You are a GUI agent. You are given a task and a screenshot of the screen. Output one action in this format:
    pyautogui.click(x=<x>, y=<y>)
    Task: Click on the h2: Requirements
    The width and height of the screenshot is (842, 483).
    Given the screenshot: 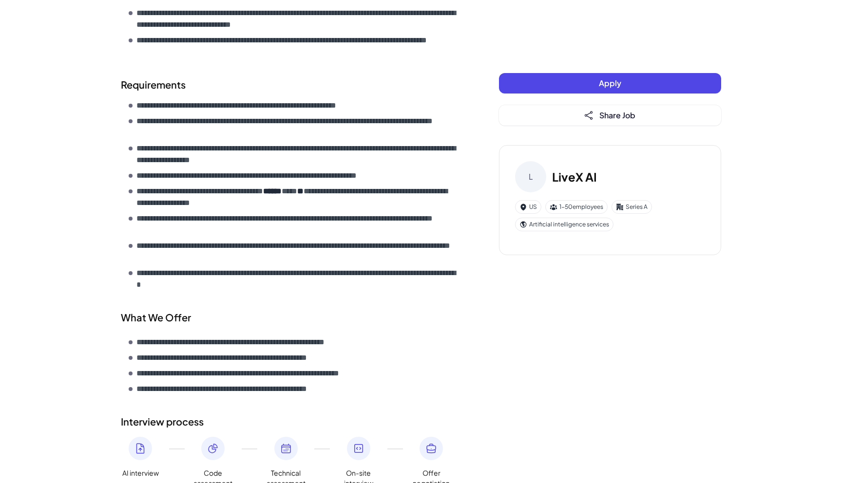 What is the action you would take?
    pyautogui.click(x=290, y=85)
    